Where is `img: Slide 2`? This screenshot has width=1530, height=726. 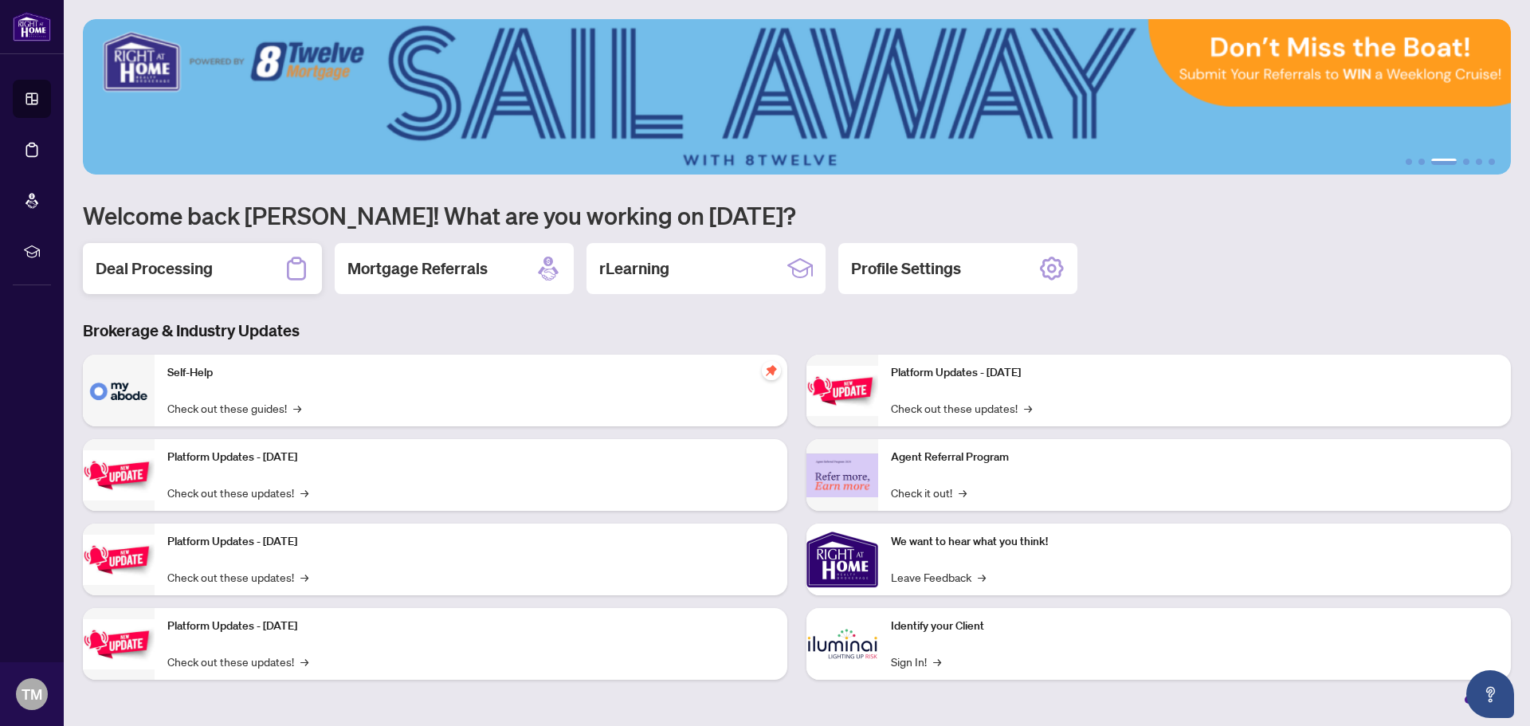
img: Slide 2 is located at coordinates (797, 96).